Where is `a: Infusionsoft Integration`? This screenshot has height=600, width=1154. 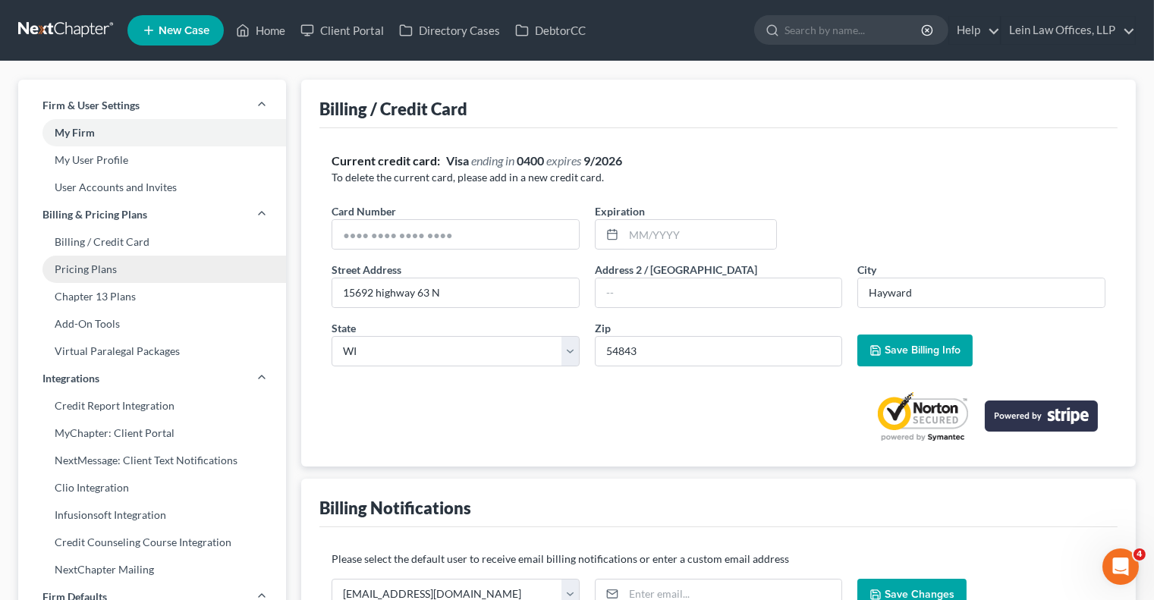 a: Infusionsoft Integration is located at coordinates (152, 515).